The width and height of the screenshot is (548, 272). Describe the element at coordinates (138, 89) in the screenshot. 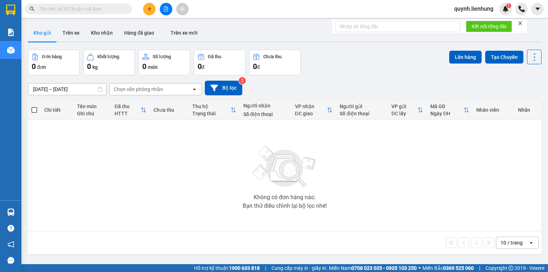

I see `div: Chọn văn phòng nhận` at that location.